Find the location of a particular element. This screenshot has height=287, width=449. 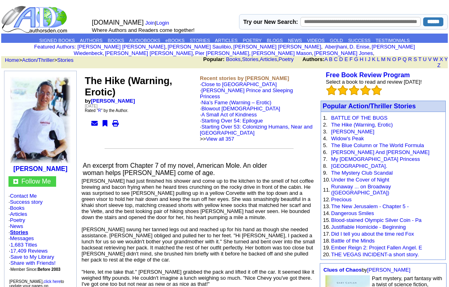

a: Popular Action/Thriller Stories is located at coordinates (369, 106).